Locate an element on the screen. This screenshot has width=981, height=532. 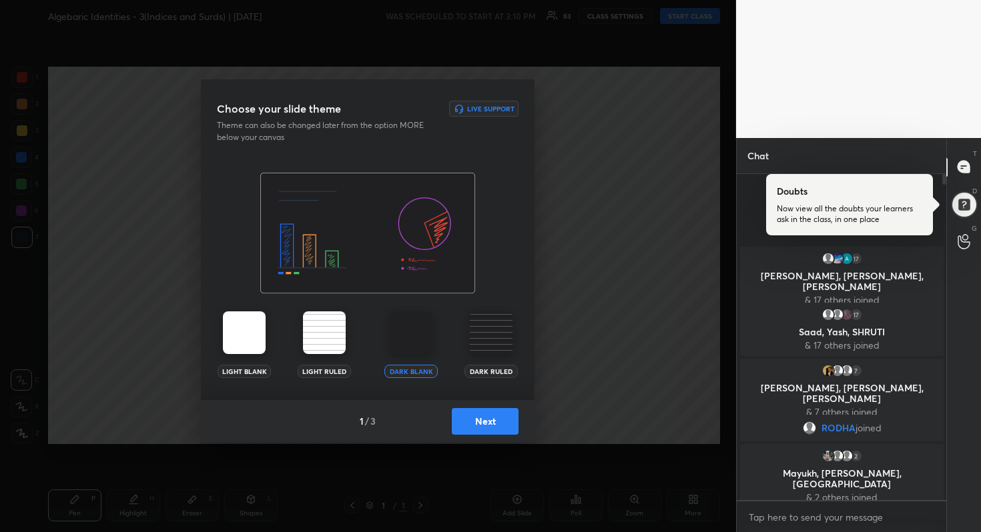
div: Dark Blank is located at coordinates (411, 372).